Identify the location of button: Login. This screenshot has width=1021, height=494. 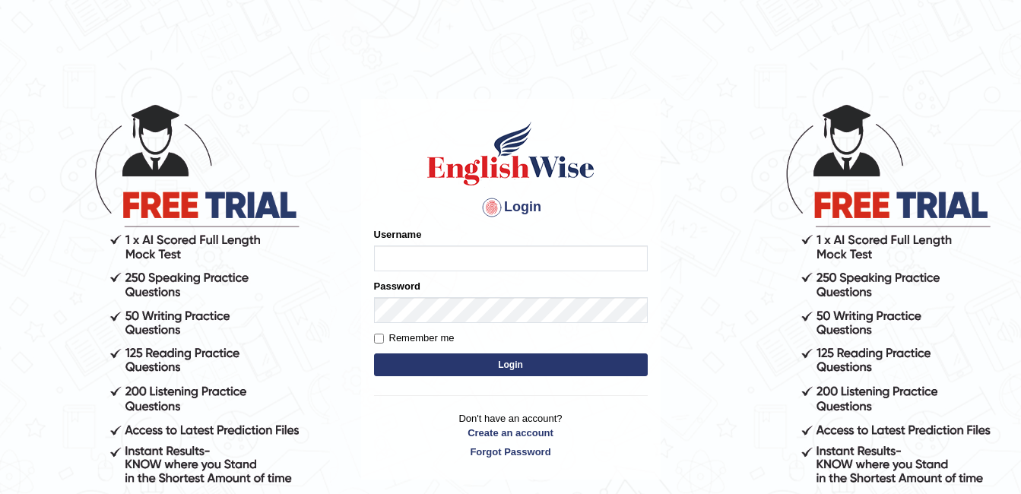
(511, 365).